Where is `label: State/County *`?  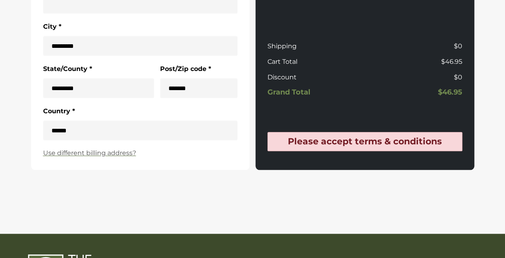 label: State/County * is located at coordinates (67, 69).